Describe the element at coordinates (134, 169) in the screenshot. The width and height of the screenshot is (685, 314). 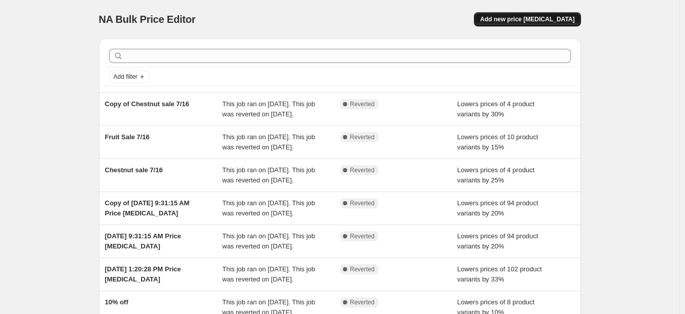
I see `span: Chestnut sale 7/16` at that location.